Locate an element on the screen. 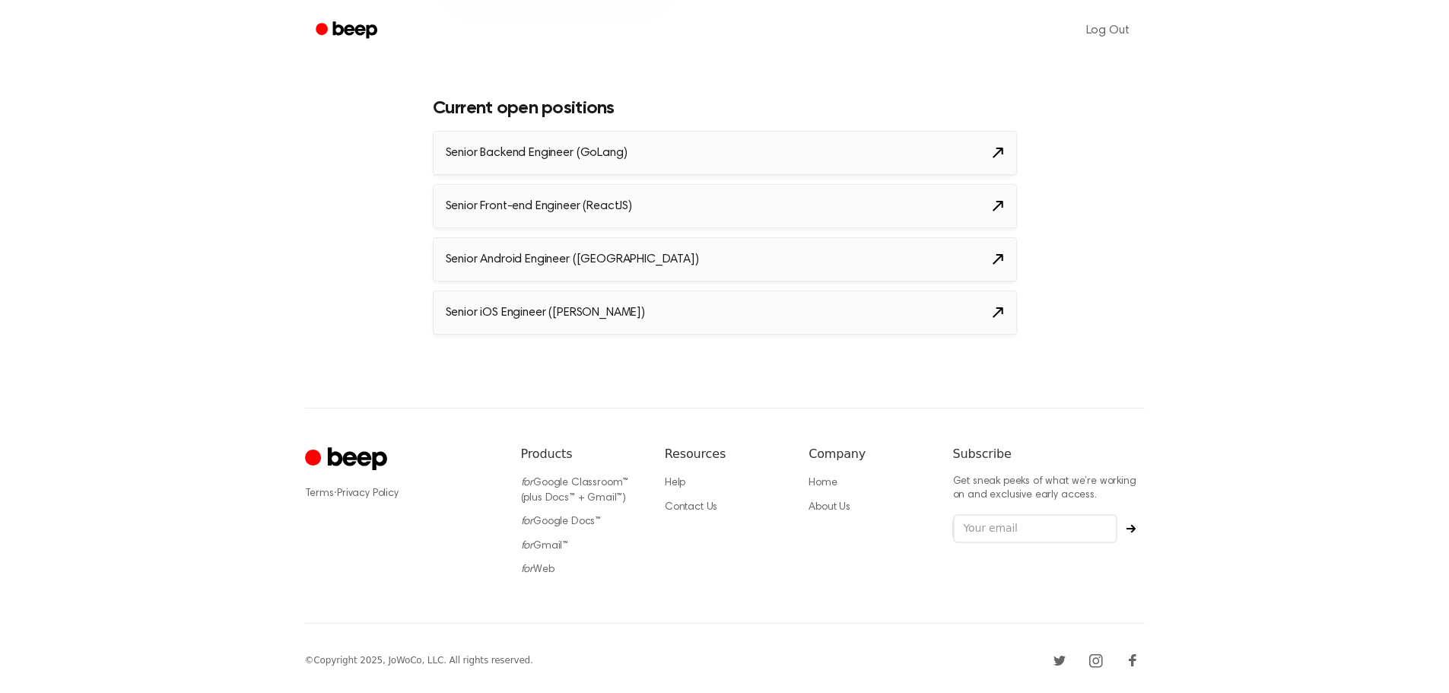  input: Your email is located at coordinates (1035, 529).